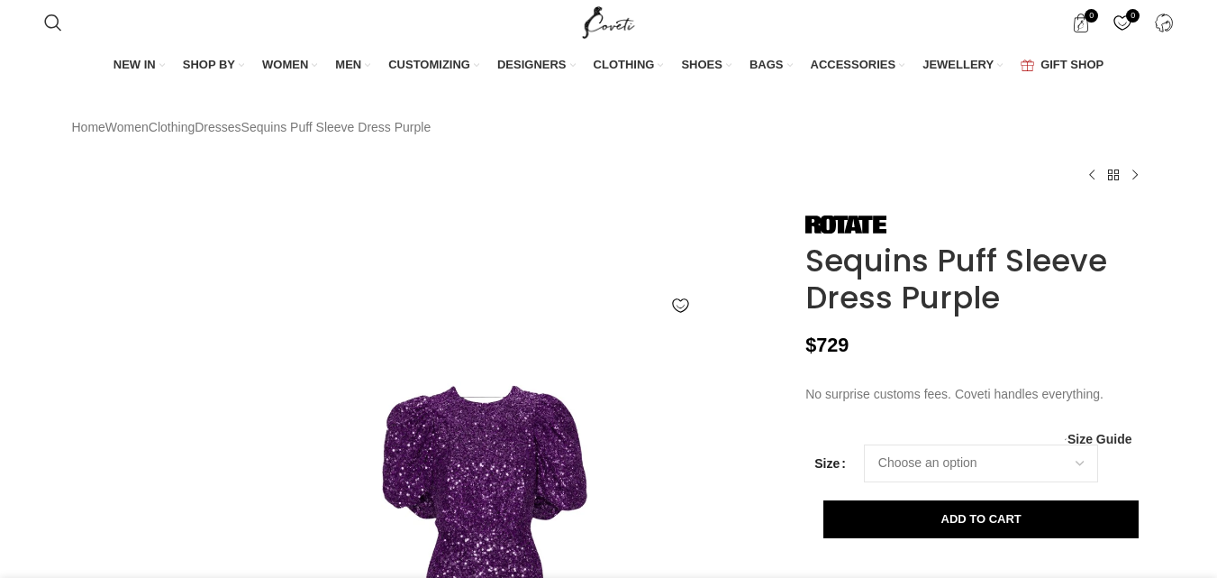 Image resolution: width=1217 pixels, height=578 pixels. Describe the element at coordinates (975, 394) in the screenshot. I see `p: No surprise customs fees. Coveti handles everything.` at that location.